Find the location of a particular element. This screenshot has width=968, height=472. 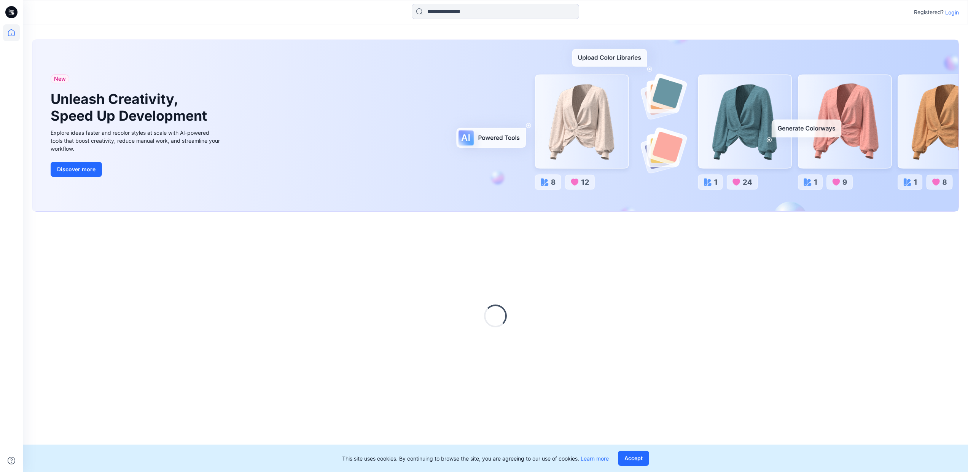

h1: Unleash Creativity, Speed Up Development is located at coordinates (131, 107).